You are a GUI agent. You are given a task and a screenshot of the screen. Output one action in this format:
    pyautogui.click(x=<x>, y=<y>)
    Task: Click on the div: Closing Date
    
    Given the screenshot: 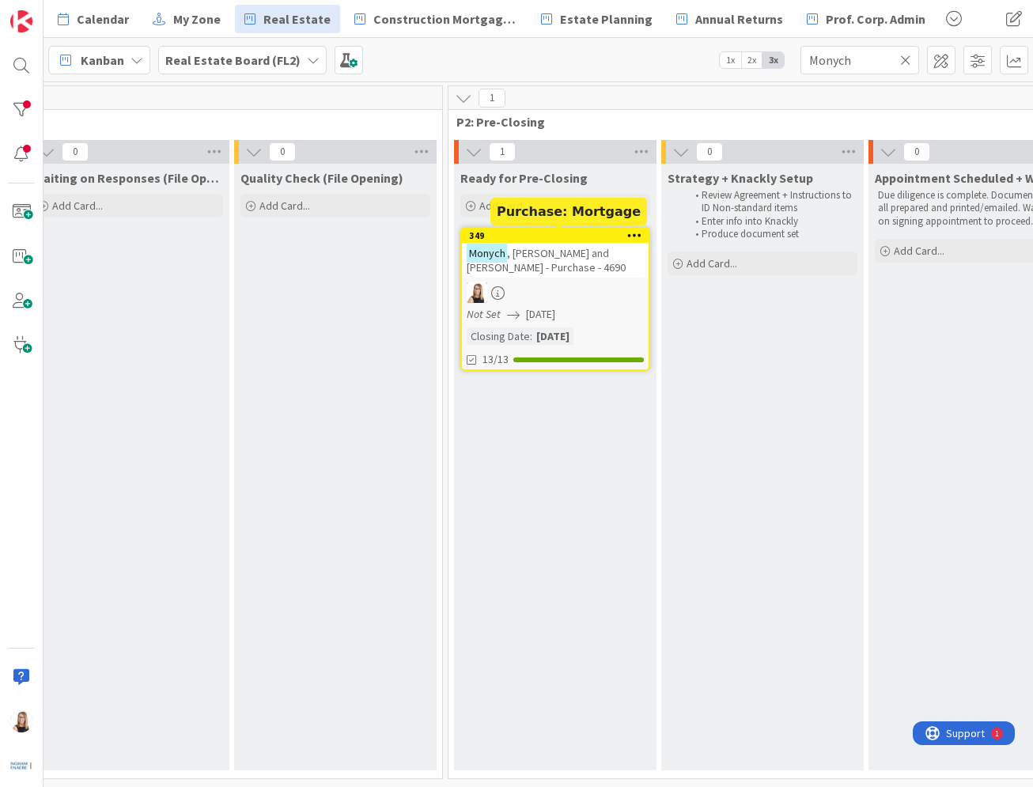 What is the action you would take?
    pyautogui.click(x=498, y=336)
    